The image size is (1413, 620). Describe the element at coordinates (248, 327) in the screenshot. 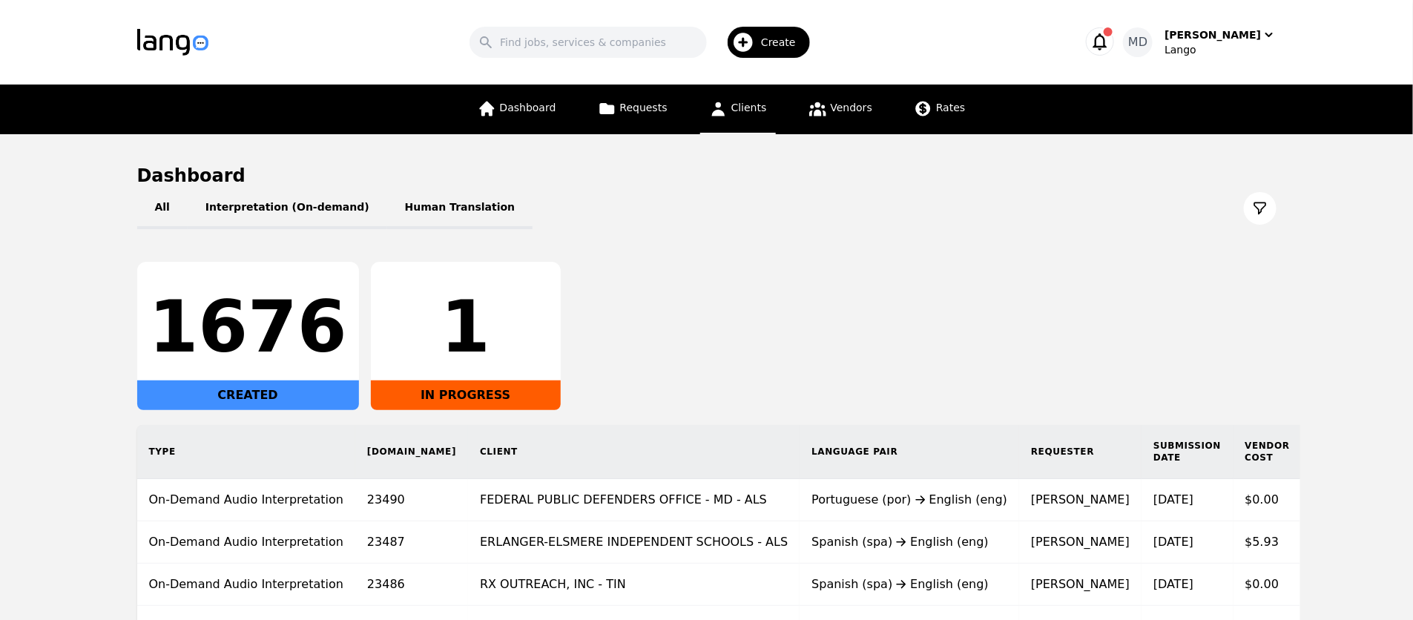

I see `div: 1676` at that location.